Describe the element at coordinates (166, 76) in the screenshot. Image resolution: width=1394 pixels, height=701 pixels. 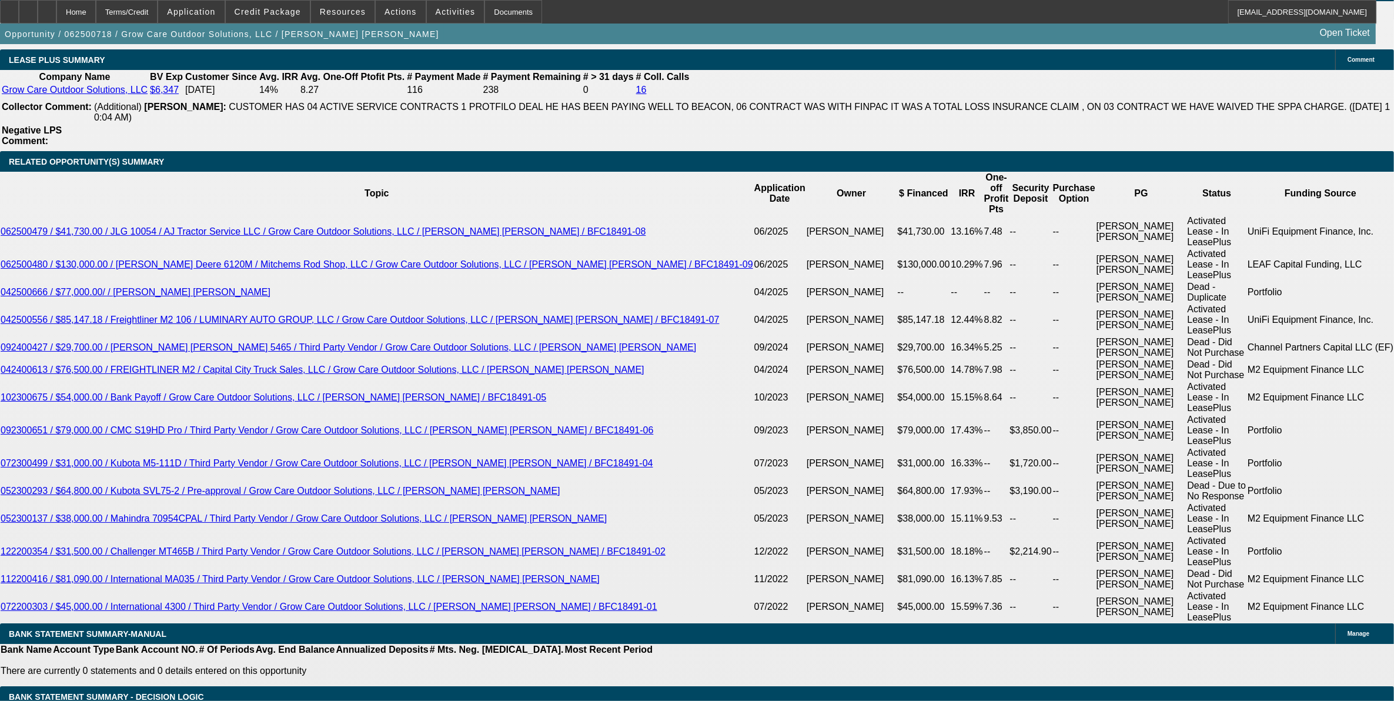
I see `b: BV Exp` at that location.